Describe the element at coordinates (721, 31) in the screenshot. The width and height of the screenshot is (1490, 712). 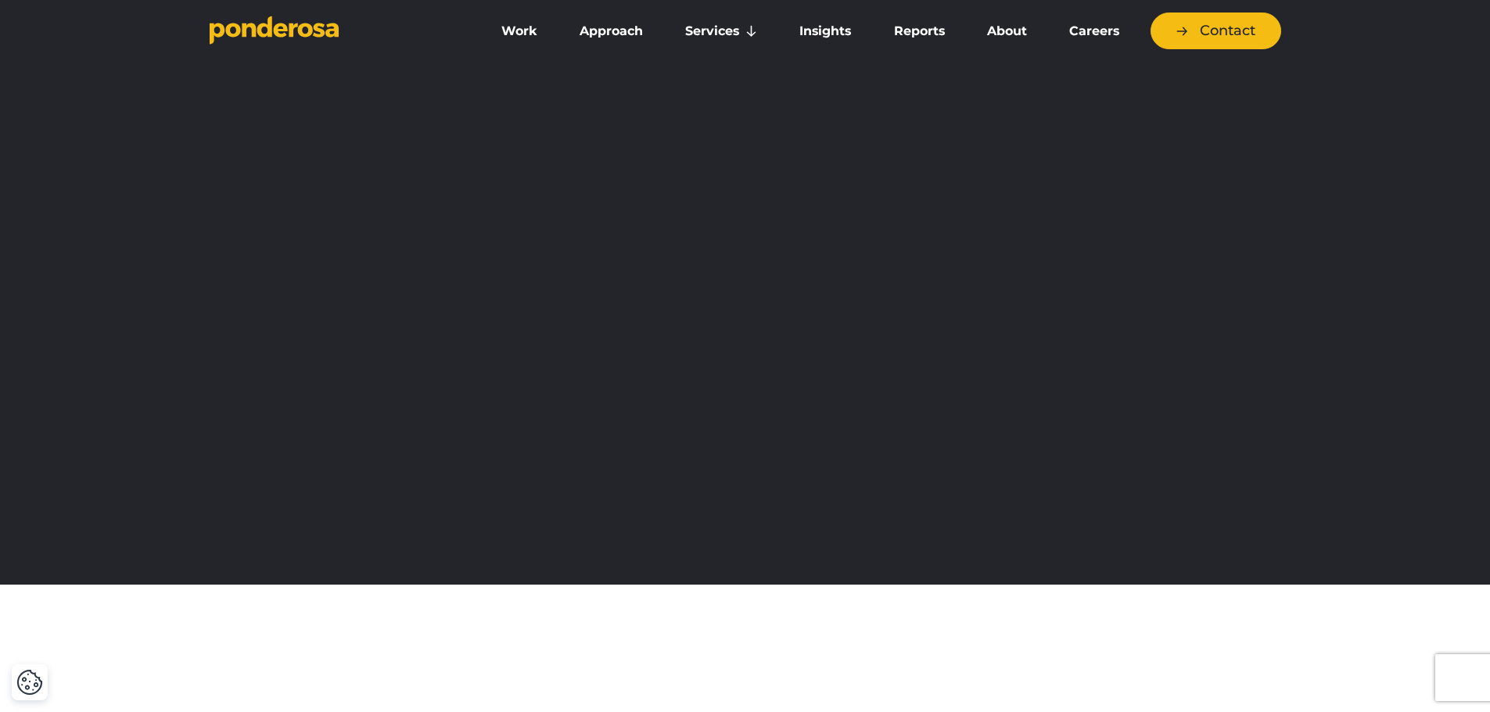
I see `a: Services` at that location.